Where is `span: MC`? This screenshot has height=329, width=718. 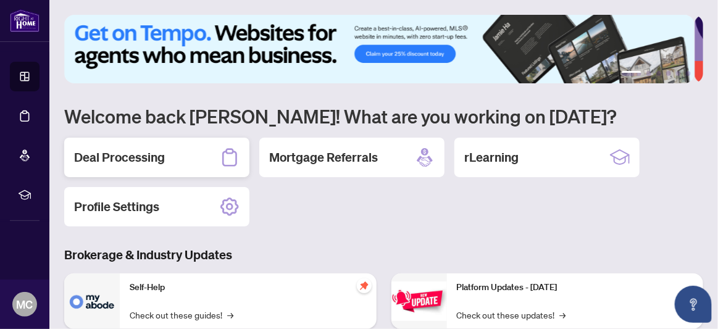 span: MC is located at coordinates (25, 305).